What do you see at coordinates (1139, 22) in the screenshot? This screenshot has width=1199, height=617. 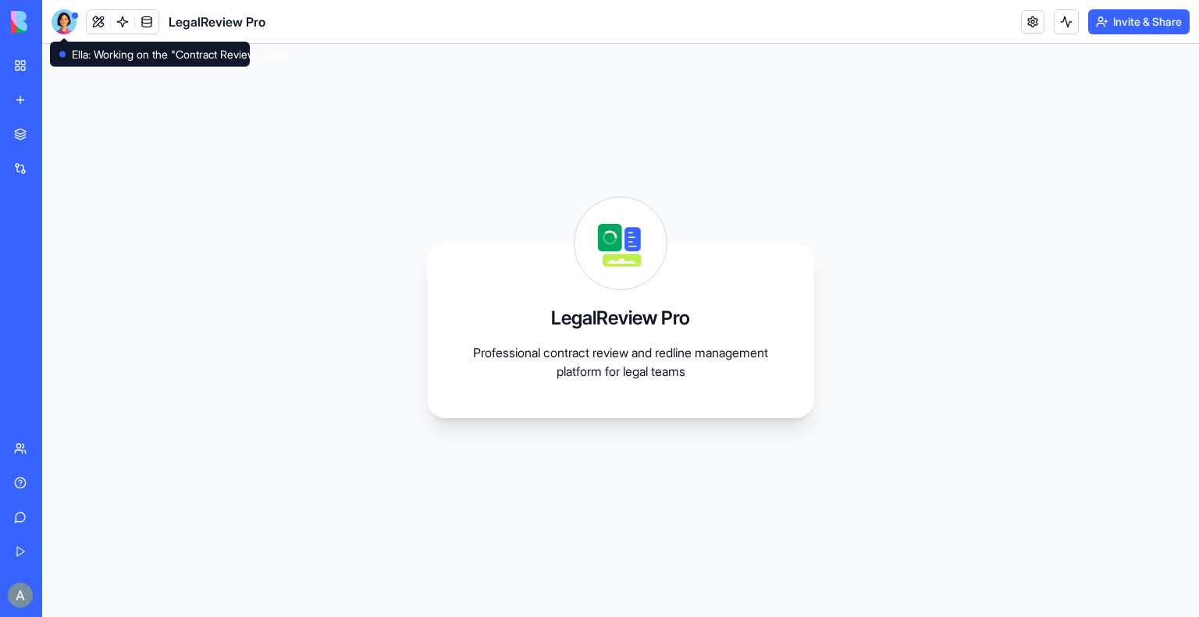 I see `button: Invite & Share` at bounding box center [1139, 22].